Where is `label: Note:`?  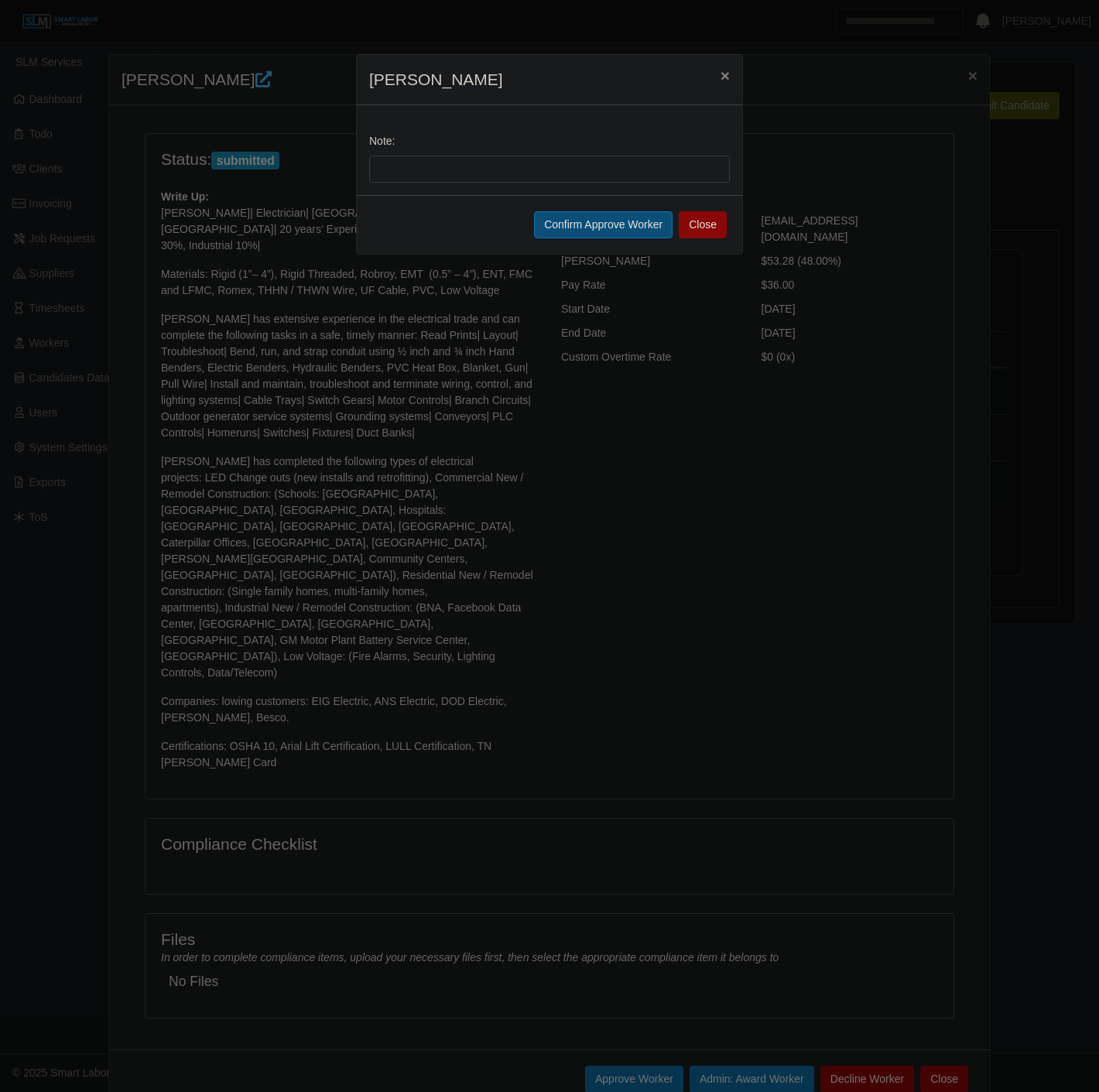
label: Note: is located at coordinates (382, 141).